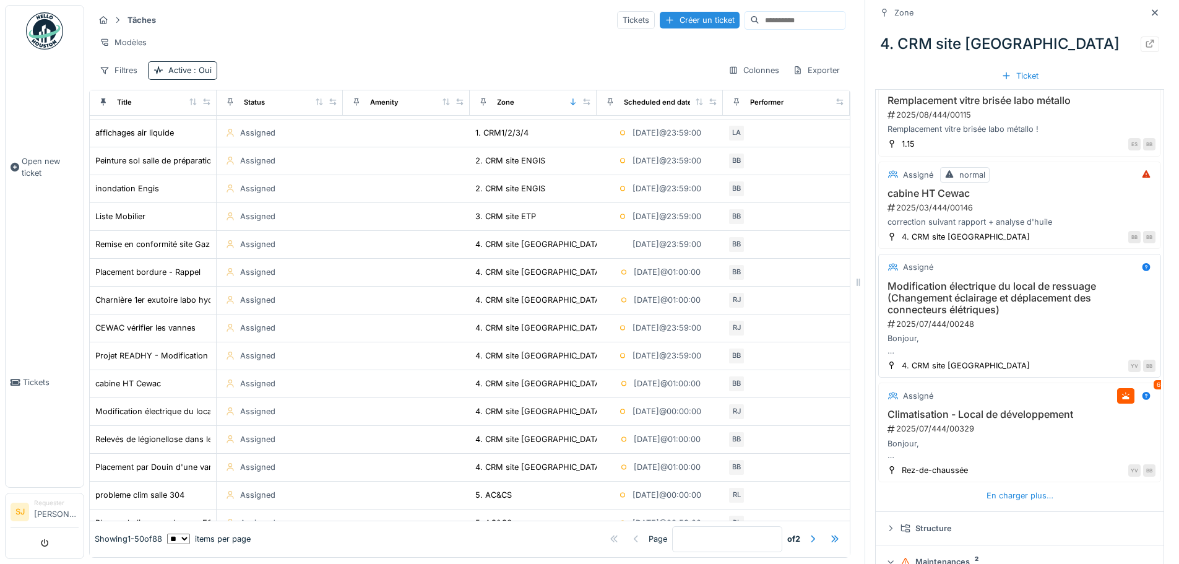  Describe the element at coordinates (145, 327) in the screenshot. I see `div: CEWAC vérifier les vannes` at that location.